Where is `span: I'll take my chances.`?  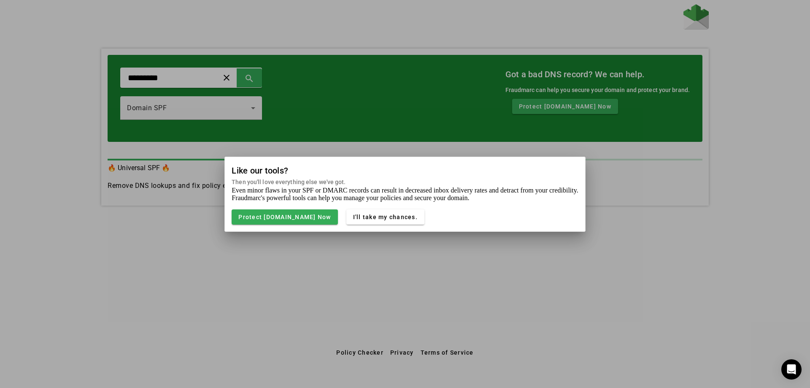
span: I'll take my chances. is located at coordinates (385, 217).